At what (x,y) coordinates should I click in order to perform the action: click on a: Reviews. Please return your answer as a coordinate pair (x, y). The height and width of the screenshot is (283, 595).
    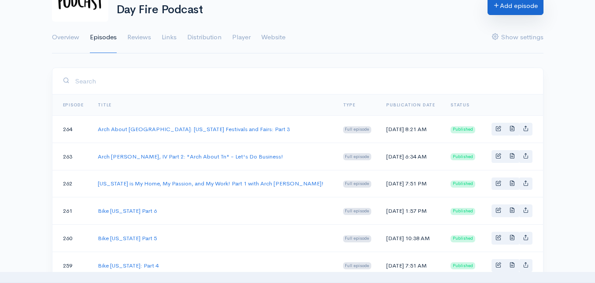
    Looking at the image, I should click on (139, 37).